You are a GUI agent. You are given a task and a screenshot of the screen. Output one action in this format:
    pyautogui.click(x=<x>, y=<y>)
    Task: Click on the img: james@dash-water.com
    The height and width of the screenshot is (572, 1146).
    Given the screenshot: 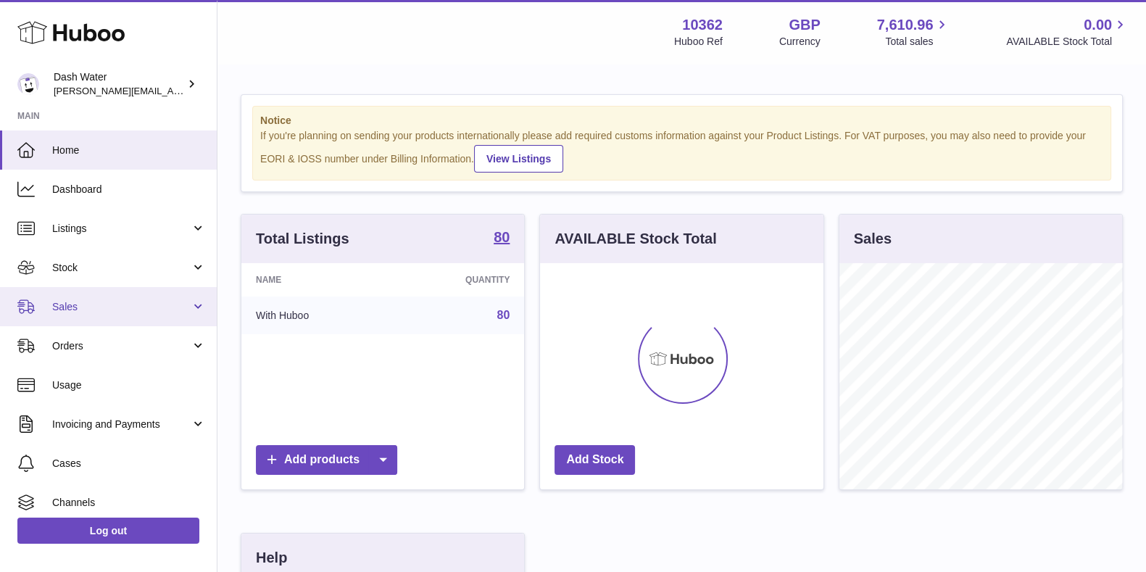 What is the action you would take?
    pyautogui.click(x=28, y=84)
    